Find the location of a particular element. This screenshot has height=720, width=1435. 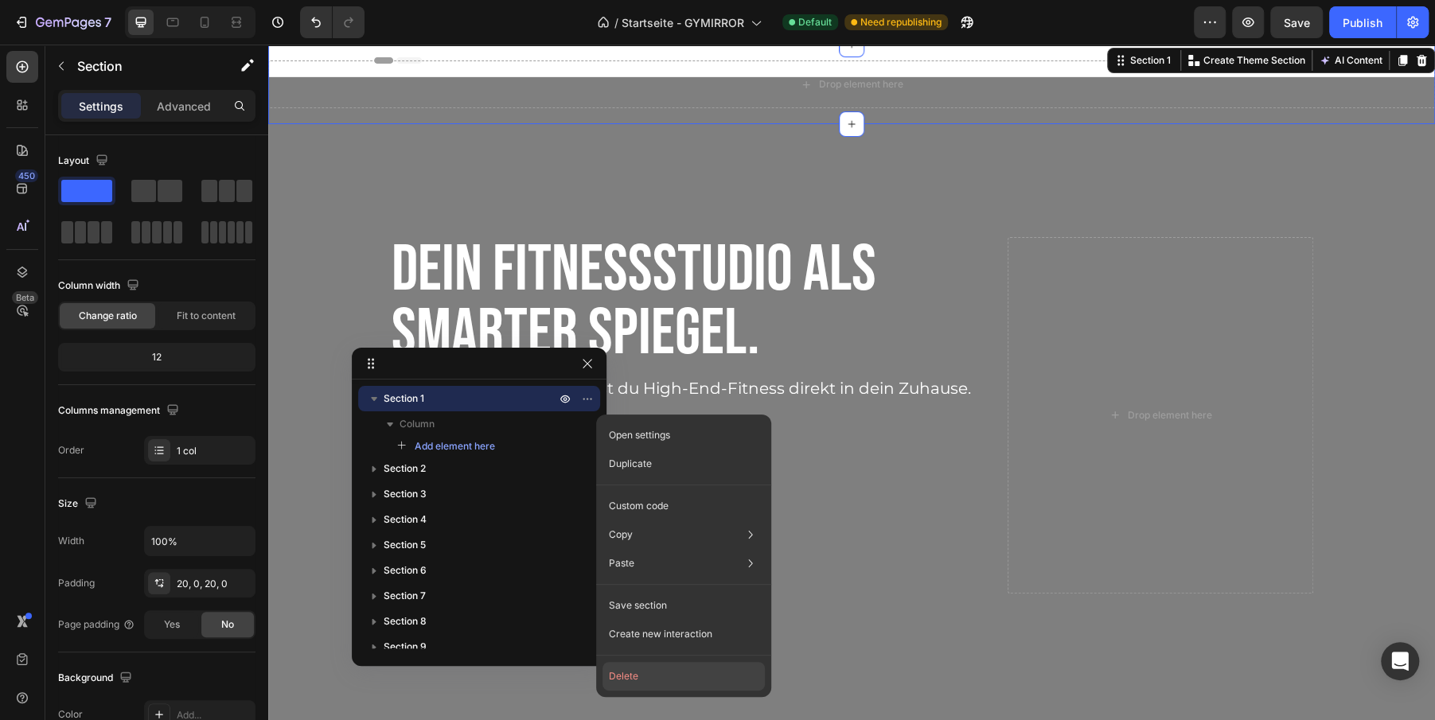

span: Yes is located at coordinates (172, 625).